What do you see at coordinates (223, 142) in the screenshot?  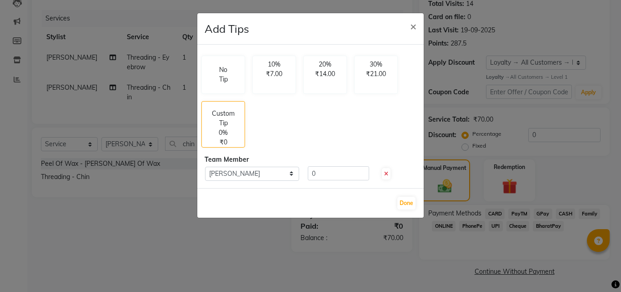 I see `p: ₹0` at bounding box center [223, 142].